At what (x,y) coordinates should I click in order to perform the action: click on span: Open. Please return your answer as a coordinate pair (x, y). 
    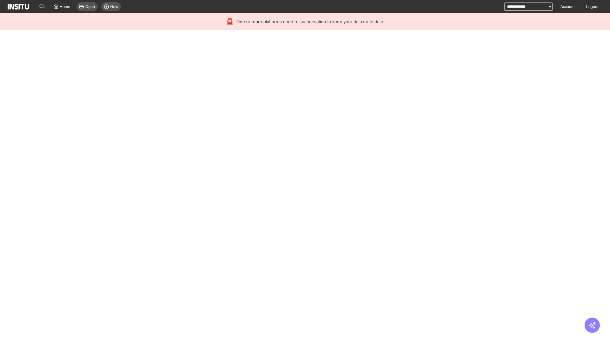
    Looking at the image, I should click on (90, 7).